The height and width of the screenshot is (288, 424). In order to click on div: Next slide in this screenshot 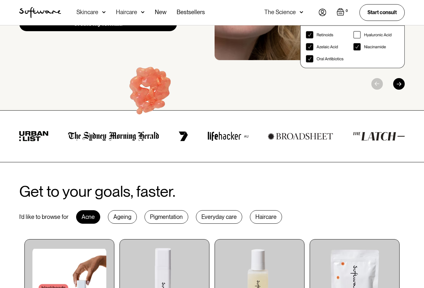, I will do `click(399, 84)`.